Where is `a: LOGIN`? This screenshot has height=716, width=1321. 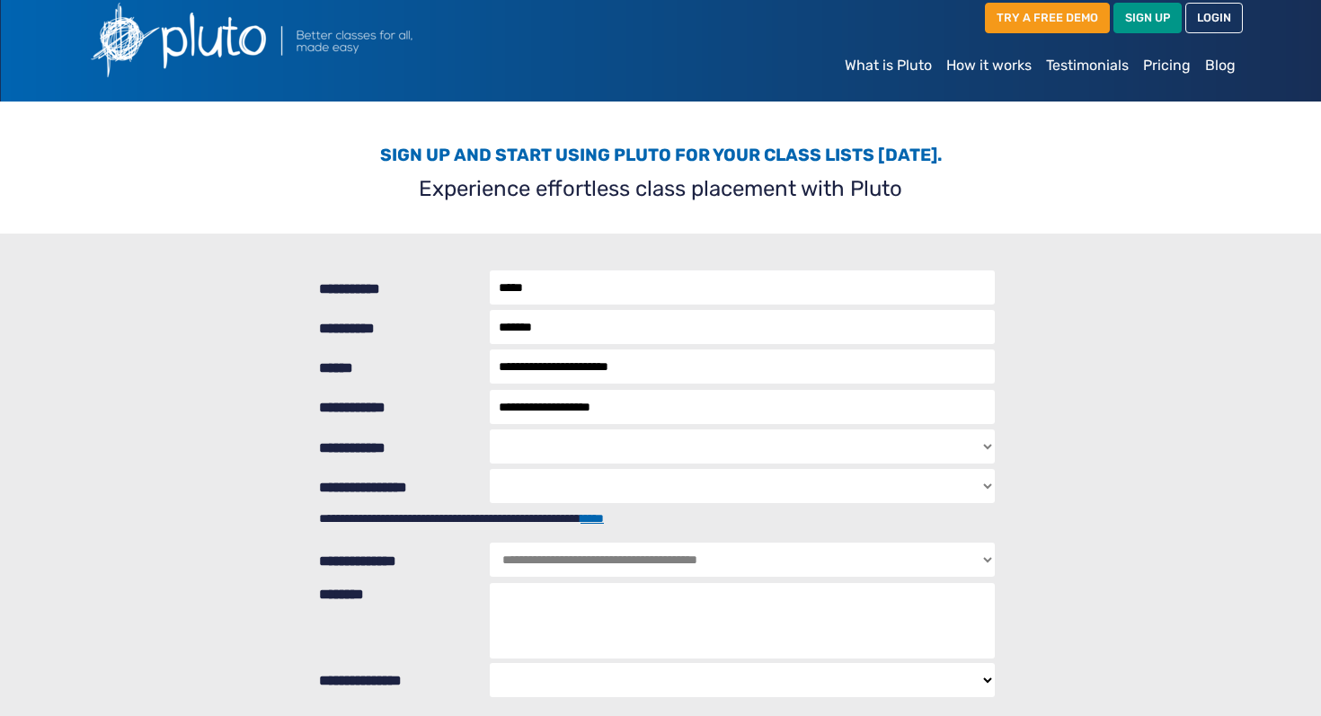 a: LOGIN is located at coordinates (1214, 17).